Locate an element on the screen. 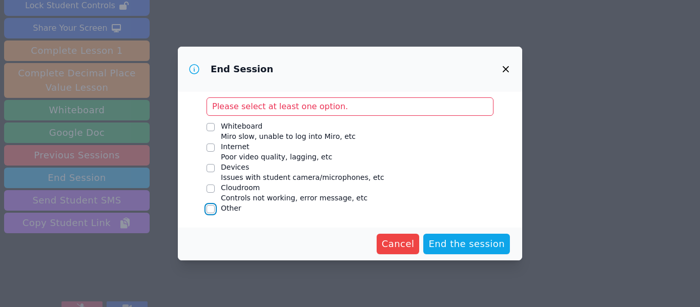 The width and height of the screenshot is (700, 307). h3: End Session is located at coordinates (242, 69).